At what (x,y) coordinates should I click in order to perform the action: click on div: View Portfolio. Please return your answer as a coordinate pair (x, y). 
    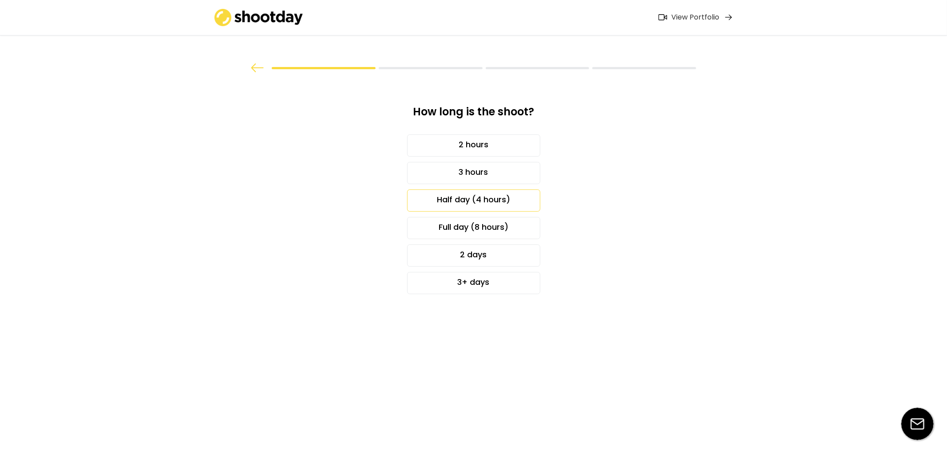
    Looking at the image, I should click on (696, 17).